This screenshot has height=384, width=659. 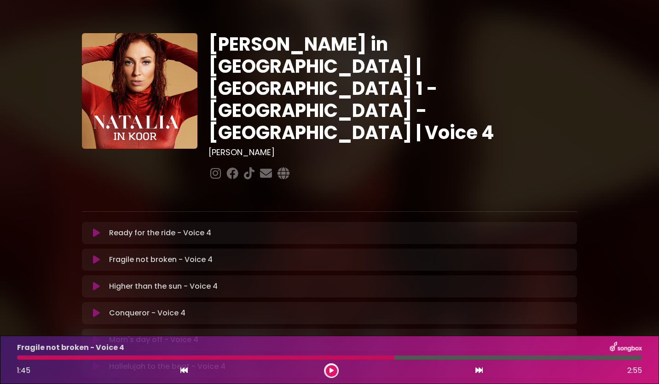 What do you see at coordinates (160, 233) in the screenshot?
I see `p: Ready for the ride - Voice 4` at bounding box center [160, 233].